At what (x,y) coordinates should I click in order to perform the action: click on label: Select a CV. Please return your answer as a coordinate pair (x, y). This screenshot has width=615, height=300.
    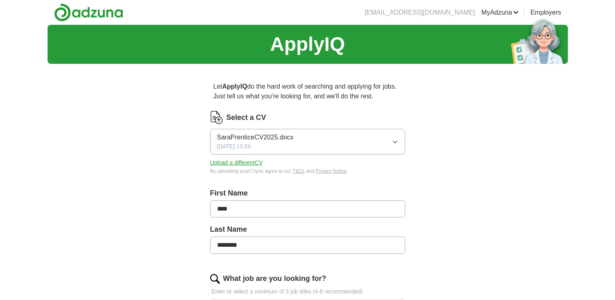
    Looking at the image, I should click on (246, 117).